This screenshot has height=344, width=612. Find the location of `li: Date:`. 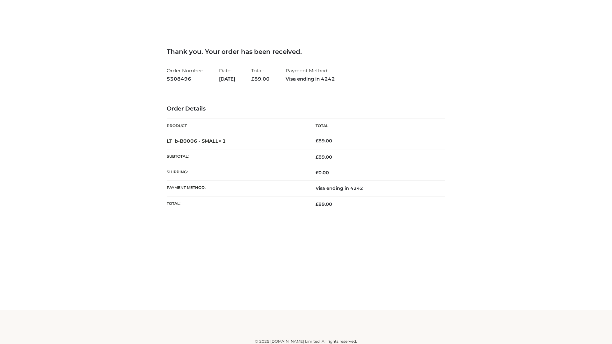

li: Date: is located at coordinates (227, 75).